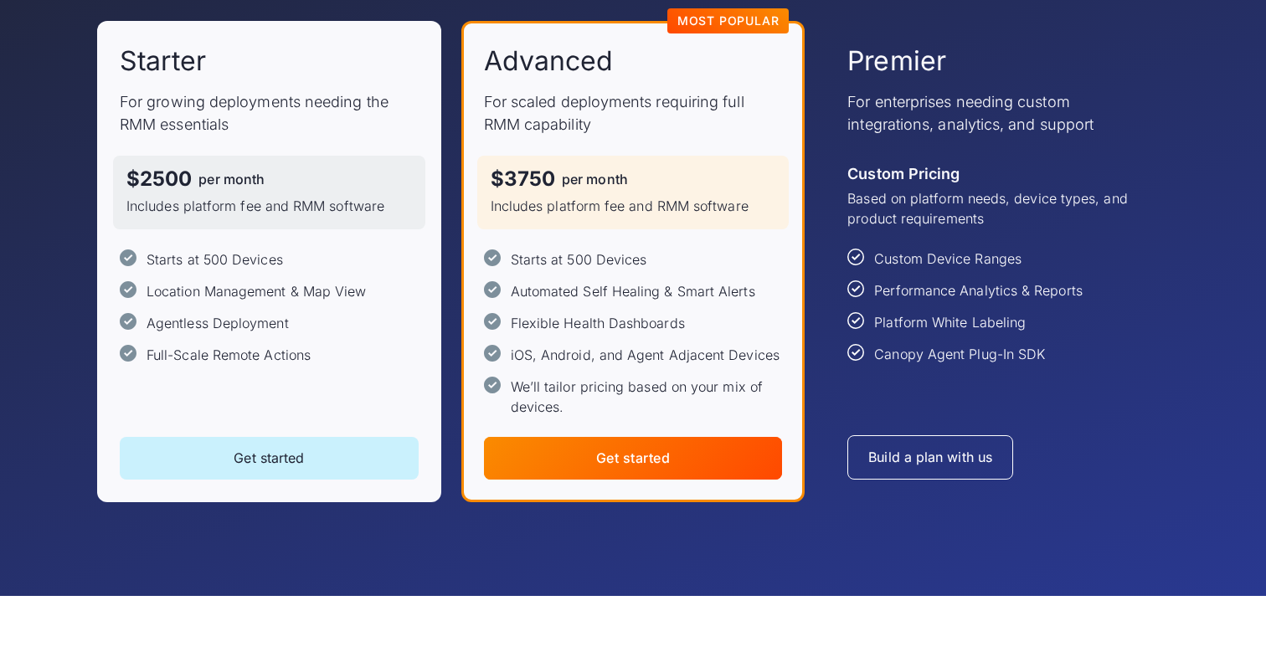 The image size is (1266, 657). I want to click on div: We’ll tailor pricing based on your mix of devices., so click(646, 397).